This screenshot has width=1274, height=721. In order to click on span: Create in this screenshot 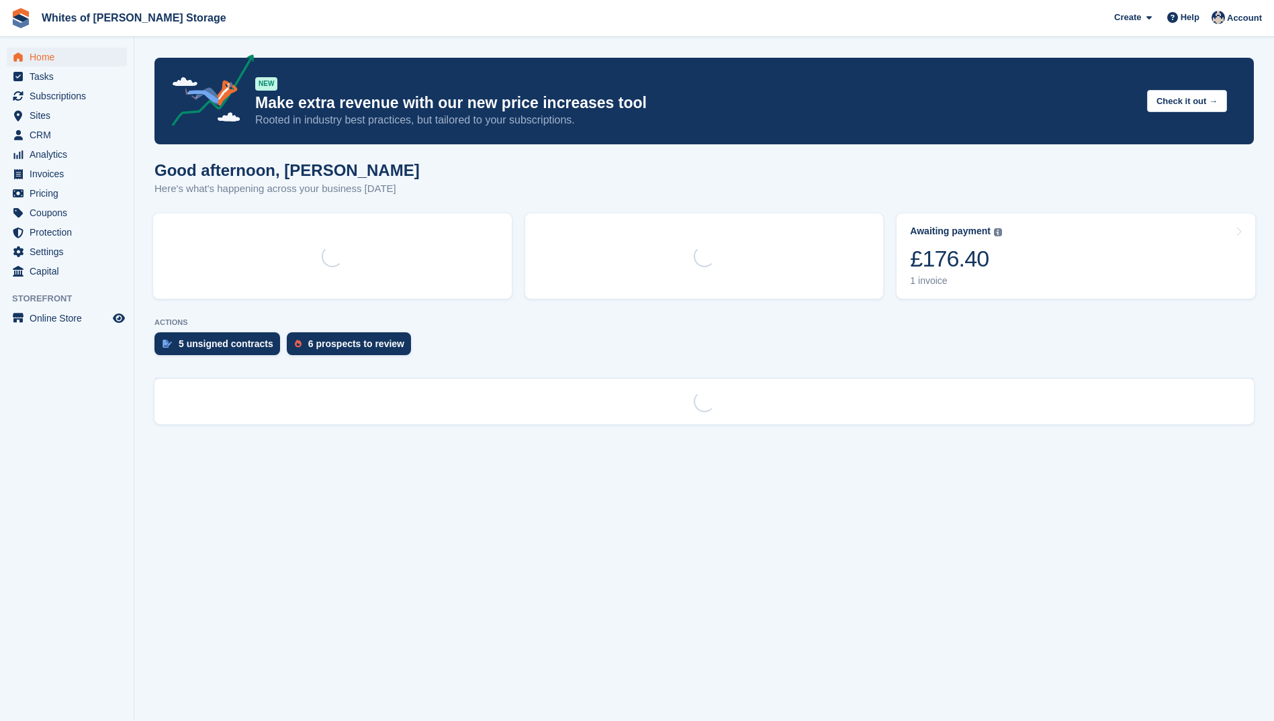, I will do `click(1127, 17)`.